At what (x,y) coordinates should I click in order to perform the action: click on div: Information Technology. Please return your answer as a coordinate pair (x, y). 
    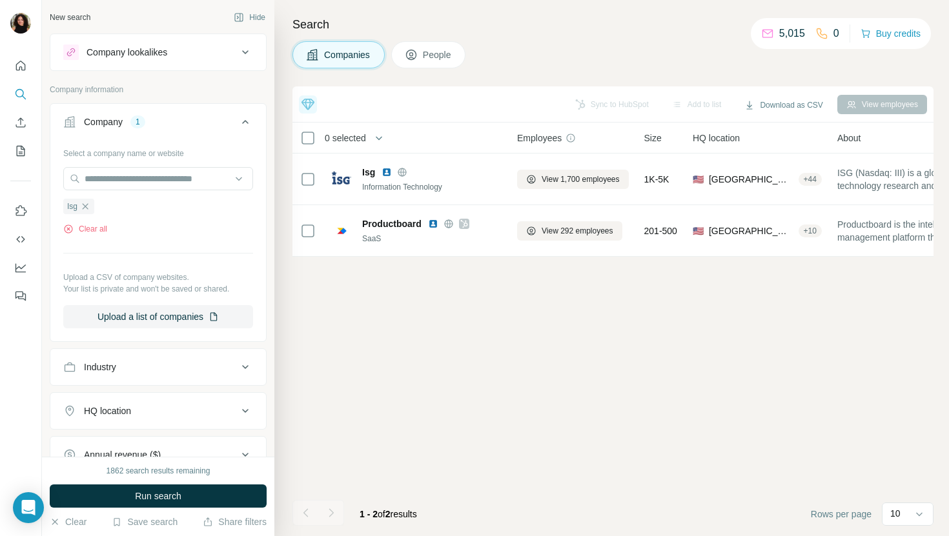
    Looking at the image, I should click on (432, 187).